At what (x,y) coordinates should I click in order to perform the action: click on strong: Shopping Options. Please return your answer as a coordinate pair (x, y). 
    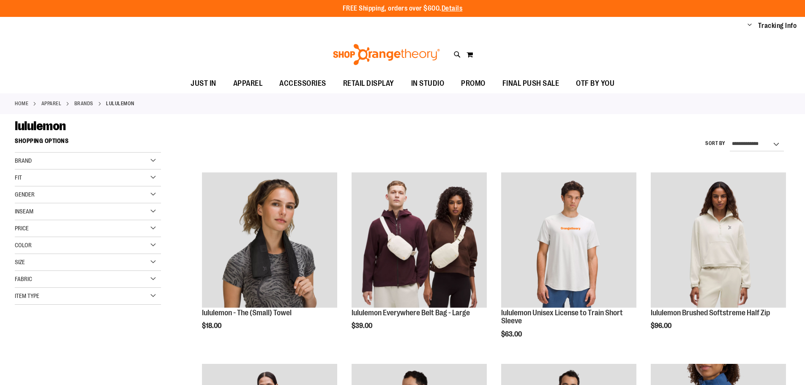
    Looking at the image, I should click on (88, 143).